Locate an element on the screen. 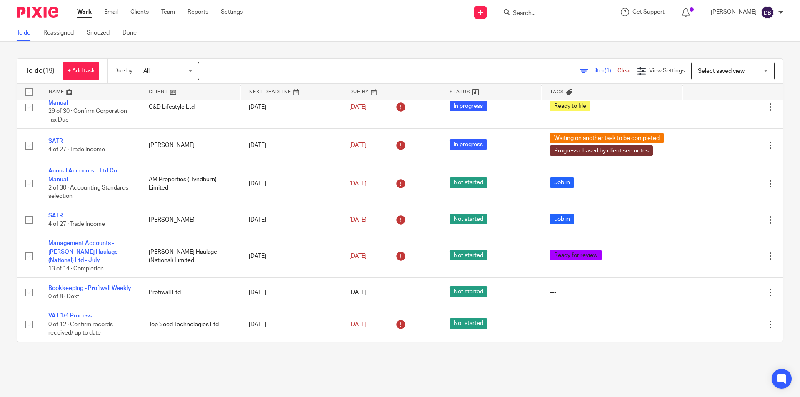 The width and height of the screenshot is (800, 397). a: Clients is located at coordinates (140, 12).